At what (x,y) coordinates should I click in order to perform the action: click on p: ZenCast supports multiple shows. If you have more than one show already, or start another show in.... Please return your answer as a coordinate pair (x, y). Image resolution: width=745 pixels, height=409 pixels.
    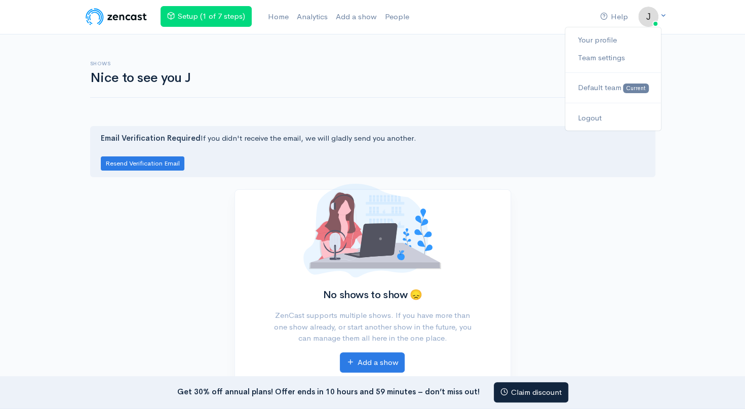
    Looking at the image, I should click on (372, 327).